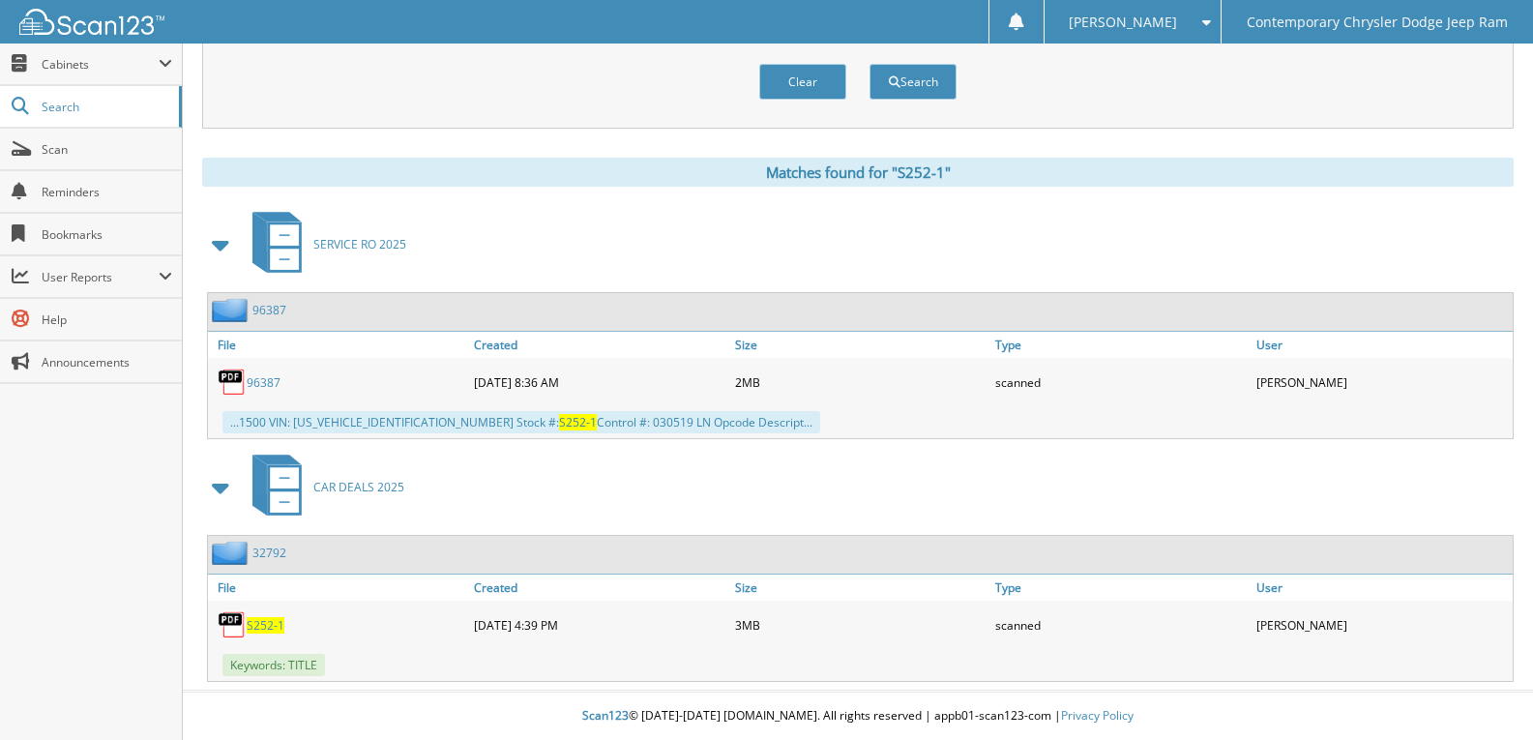 The image size is (1533, 740). What do you see at coordinates (858, 172) in the screenshot?
I see `div: Matches found for "S252-1"` at bounding box center [858, 172].